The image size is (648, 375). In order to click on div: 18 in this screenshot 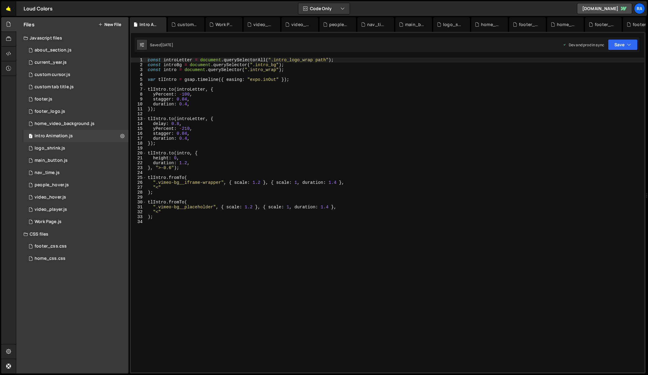, I will do `click(139, 143)`.